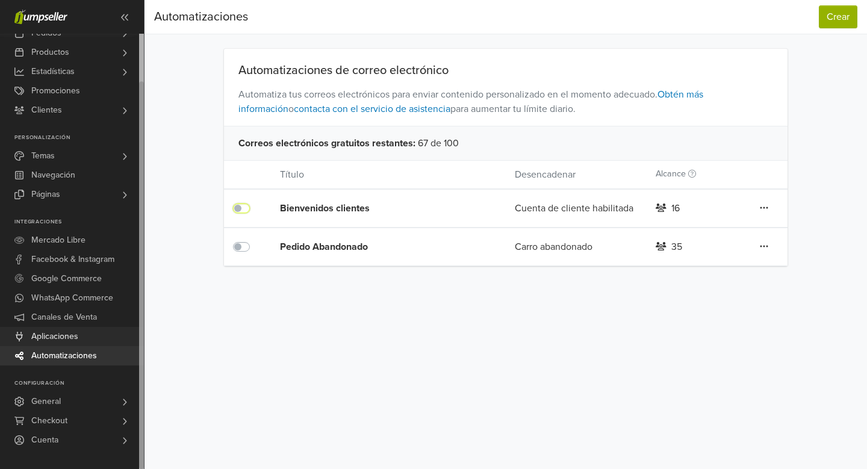 Image resolution: width=867 pixels, height=469 pixels. Describe the element at coordinates (46, 195) in the screenshot. I see `span: Páginas` at that location.